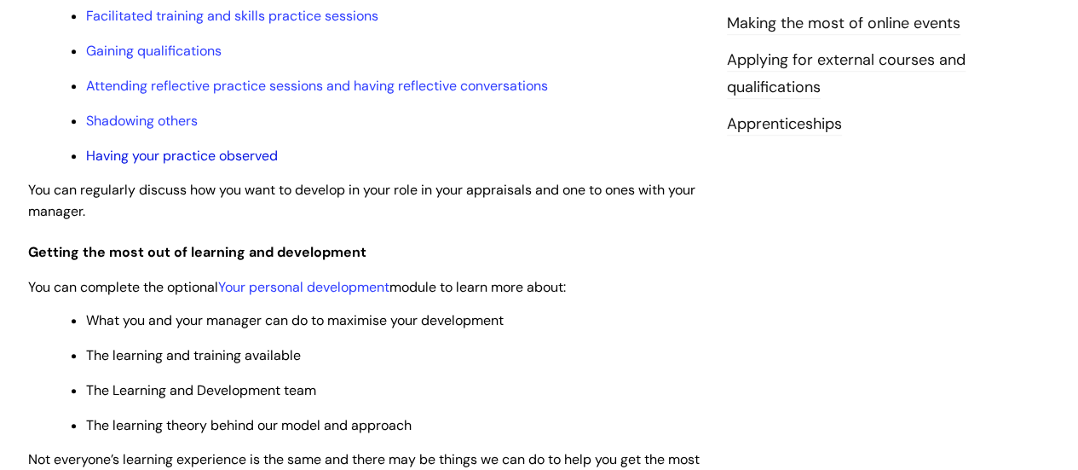  Describe the element at coordinates (784, 124) in the screenshot. I see `a: Apprenticeships` at that location.